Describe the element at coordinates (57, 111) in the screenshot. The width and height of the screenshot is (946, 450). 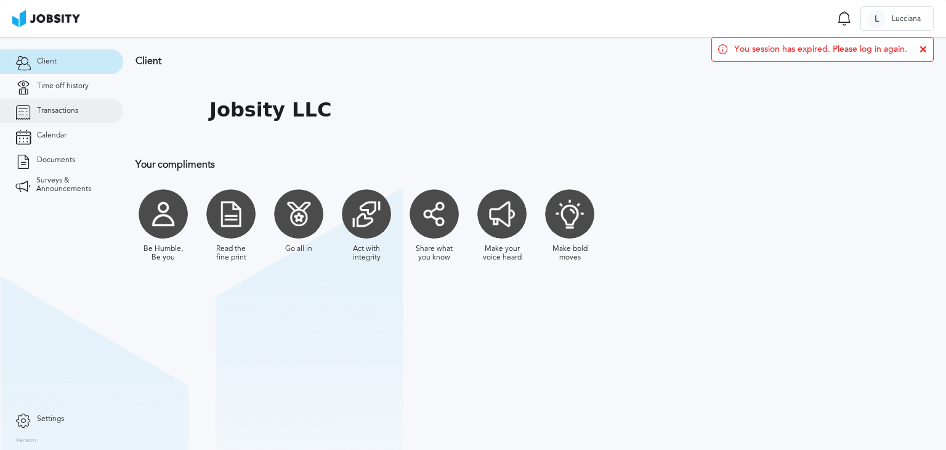
I see `span: Transactions` at that location.